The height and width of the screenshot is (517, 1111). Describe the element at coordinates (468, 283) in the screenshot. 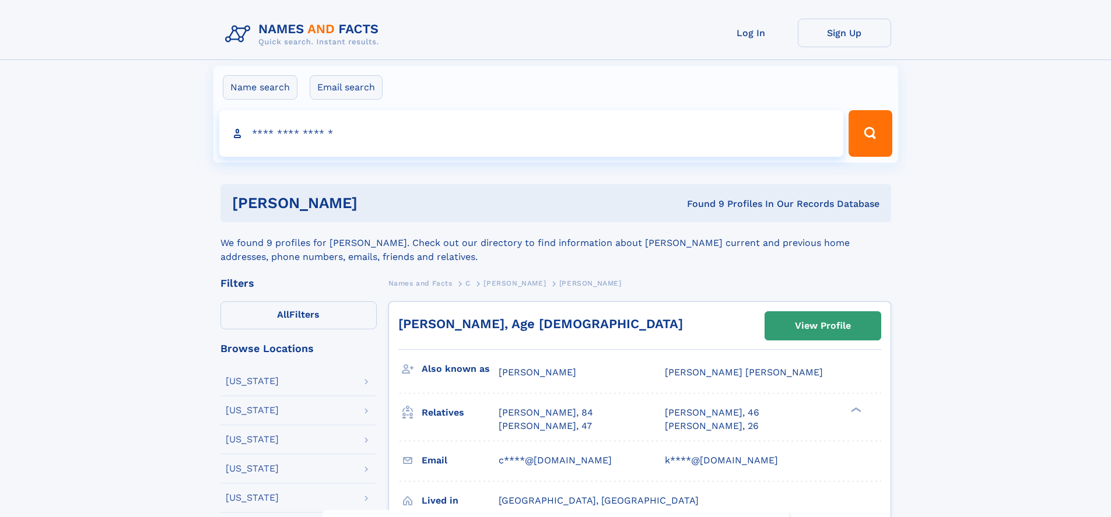

I see `span: C` at that location.